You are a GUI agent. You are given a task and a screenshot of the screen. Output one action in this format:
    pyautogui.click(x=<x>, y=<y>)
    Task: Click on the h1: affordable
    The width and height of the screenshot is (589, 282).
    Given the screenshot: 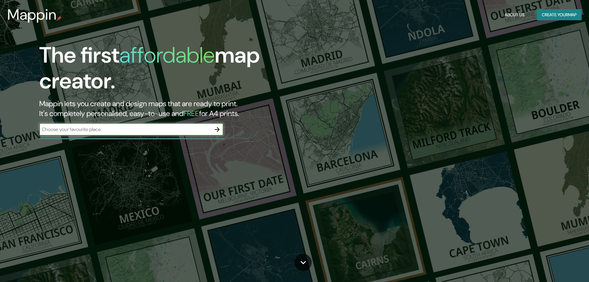 What is the action you would take?
    pyautogui.click(x=167, y=55)
    